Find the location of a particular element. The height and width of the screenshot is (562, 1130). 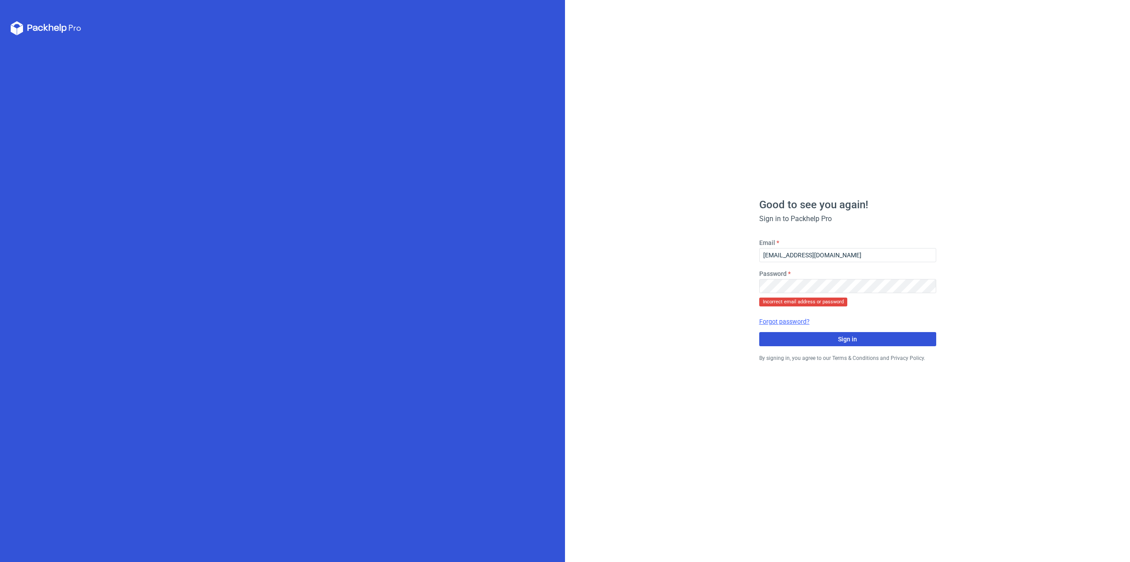

small: By signing in, you agree to our Terms & Conditions and Privacy Policy. is located at coordinates (842, 358).